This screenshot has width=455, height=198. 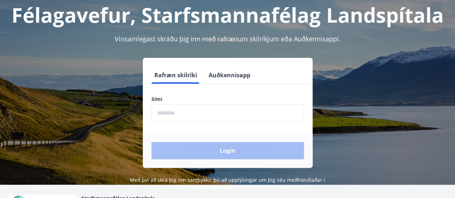 I want to click on button: Rafræn skilríki, so click(x=175, y=75).